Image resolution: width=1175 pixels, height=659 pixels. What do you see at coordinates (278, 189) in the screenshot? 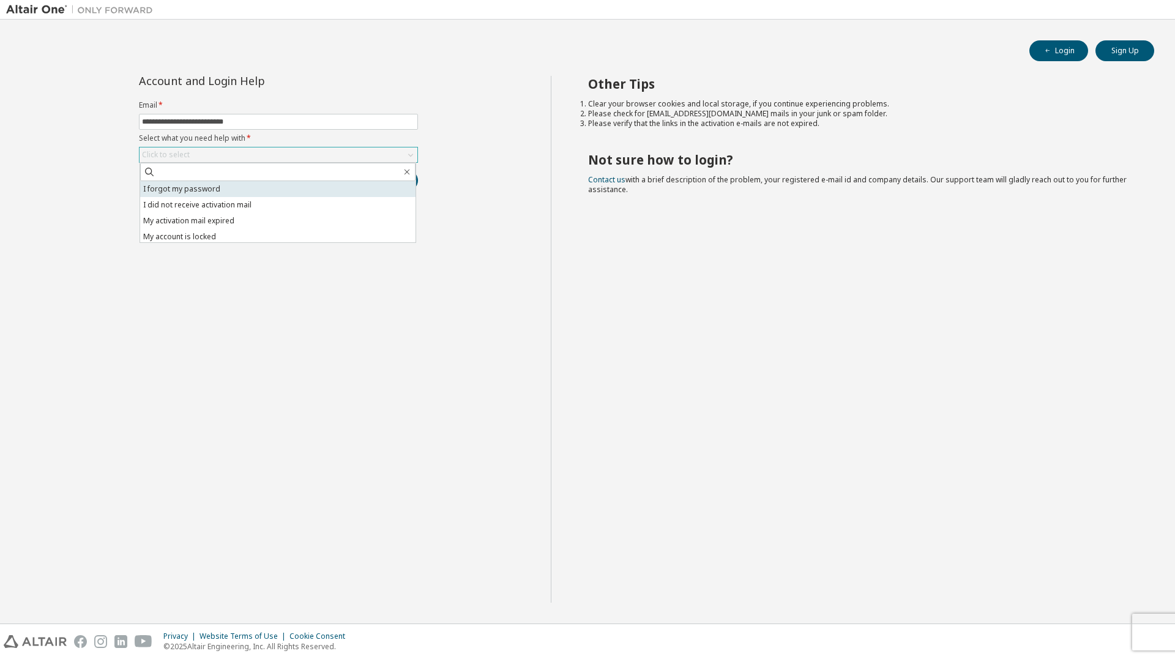
I see `li: I forgot my password` at bounding box center [278, 189].